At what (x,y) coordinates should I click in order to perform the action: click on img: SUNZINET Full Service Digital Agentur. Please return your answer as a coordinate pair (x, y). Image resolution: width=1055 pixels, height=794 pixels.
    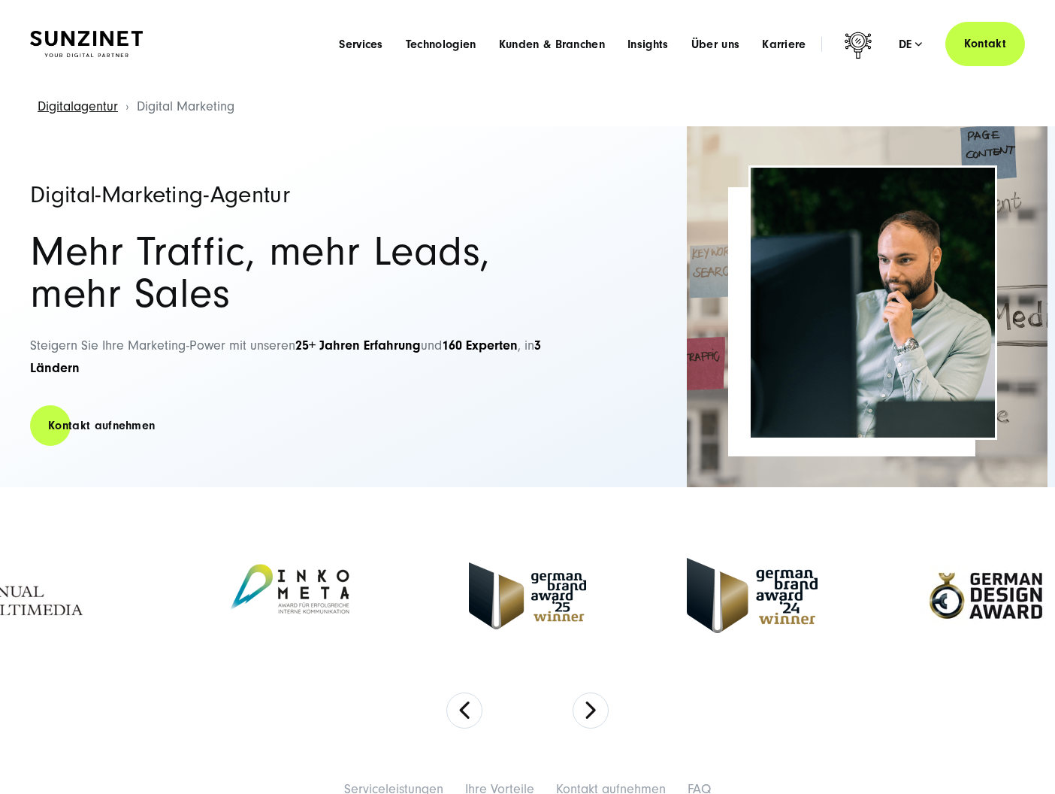
    Looking at the image, I should click on (86, 44).